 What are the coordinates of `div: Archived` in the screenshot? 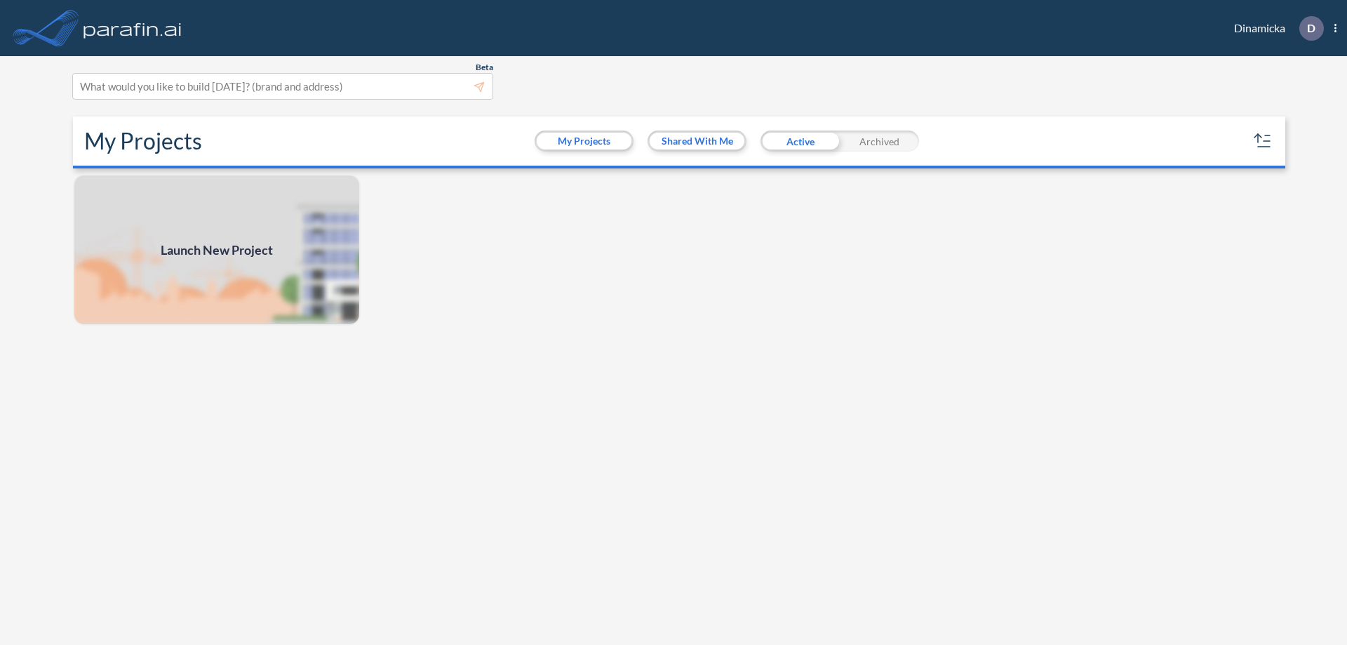 It's located at (879, 141).